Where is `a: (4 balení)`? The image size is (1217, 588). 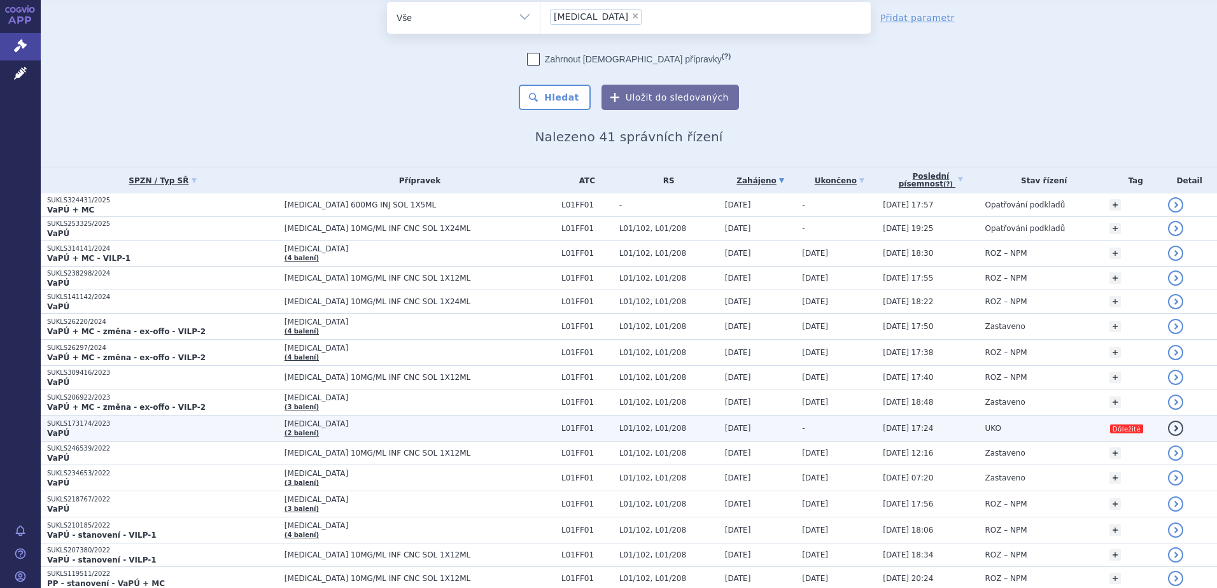 a: (4 balení) is located at coordinates (302, 357).